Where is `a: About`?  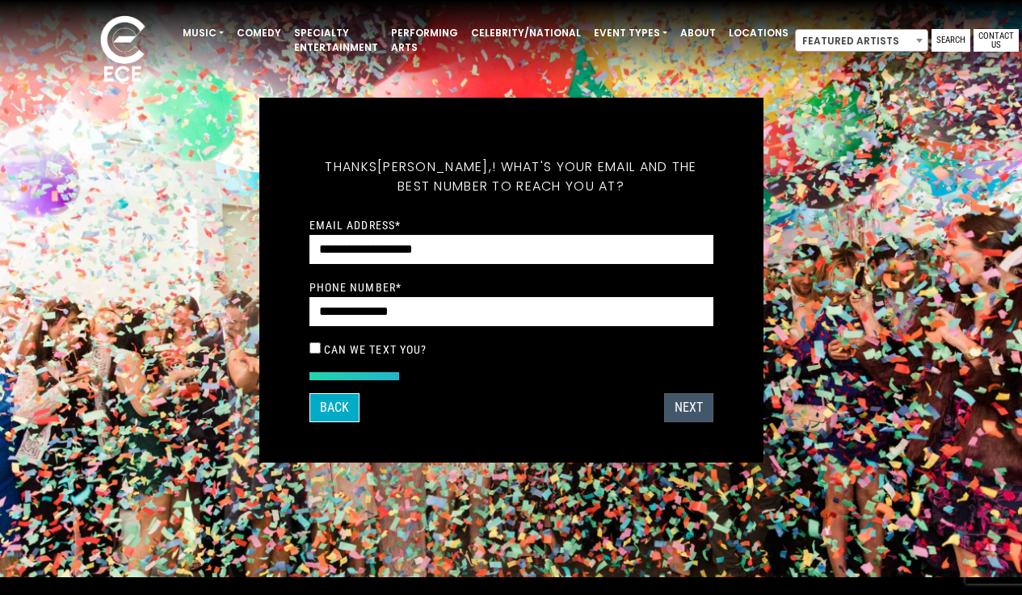 a: About is located at coordinates (698, 33).